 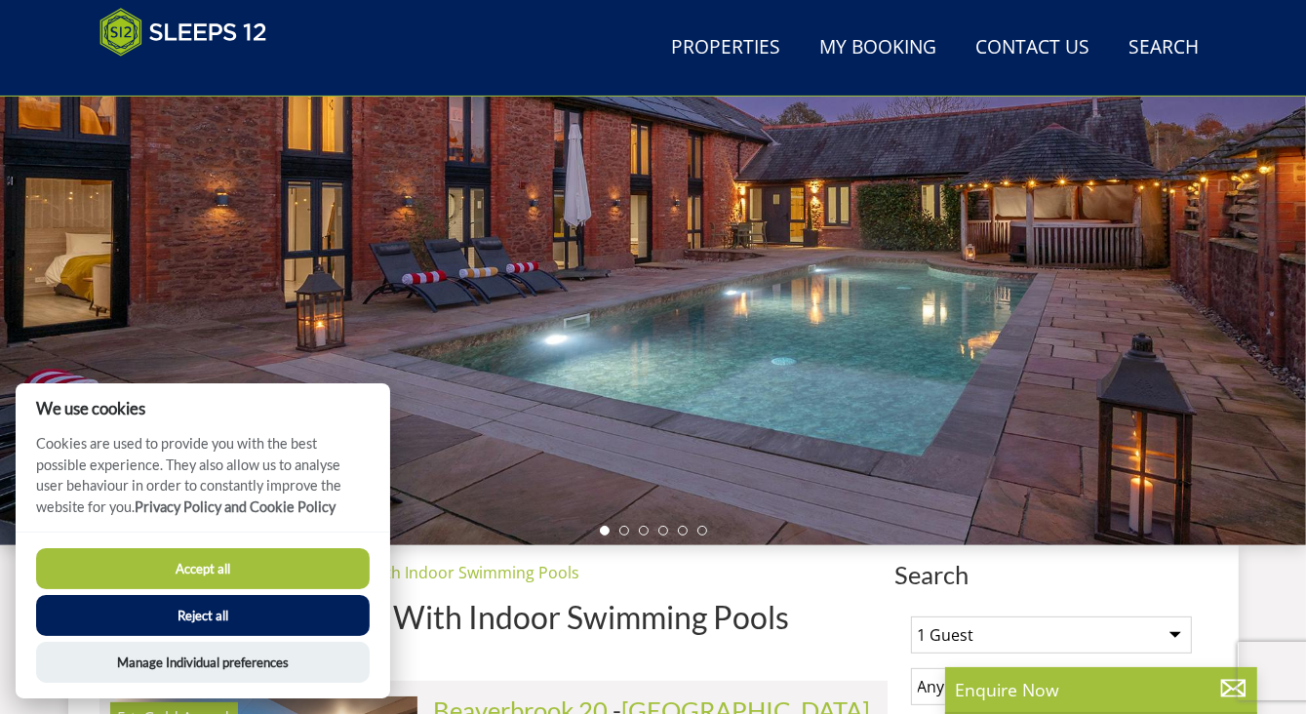 What do you see at coordinates (1164, 48) in the screenshot?
I see `a: Search` at bounding box center [1164, 48].